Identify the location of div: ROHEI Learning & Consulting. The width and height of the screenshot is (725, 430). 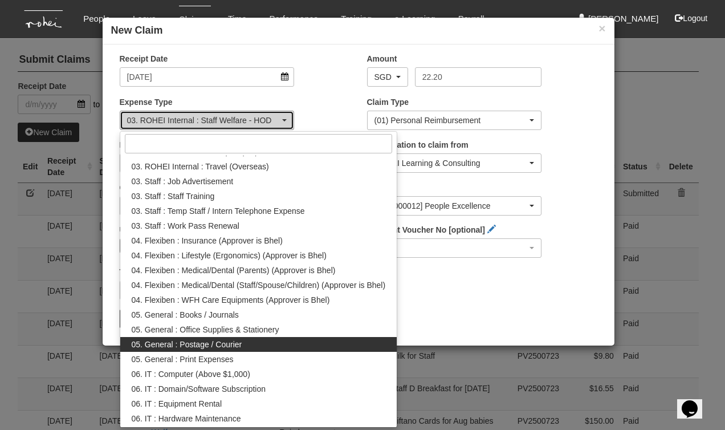
(451, 163).